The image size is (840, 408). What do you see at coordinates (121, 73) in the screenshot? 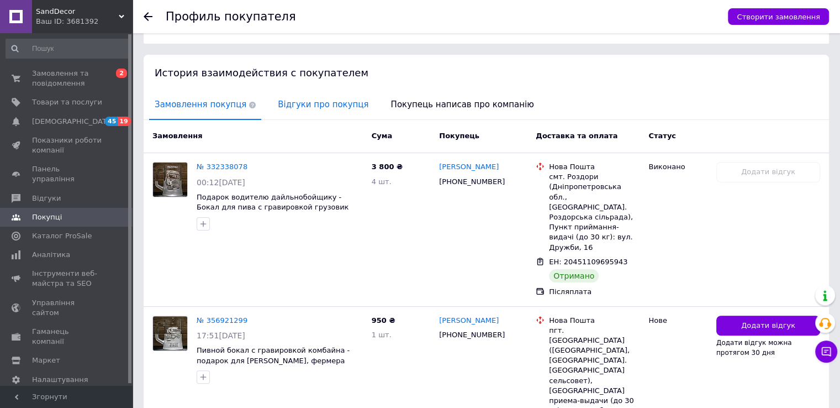
I see `span: 2` at bounding box center [121, 73].